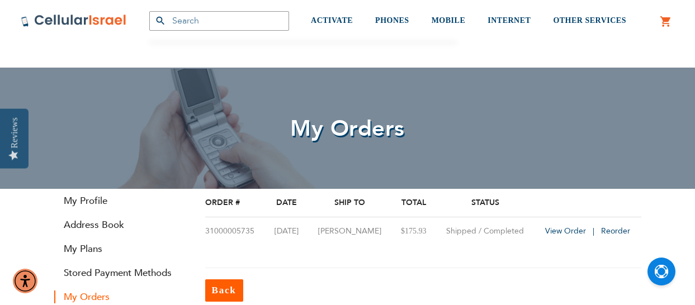 Image resolution: width=695 pixels, height=305 pixels. Describe the element at coordinates (15, 133) in the screenshot. I see `div: Reviews` at that location.